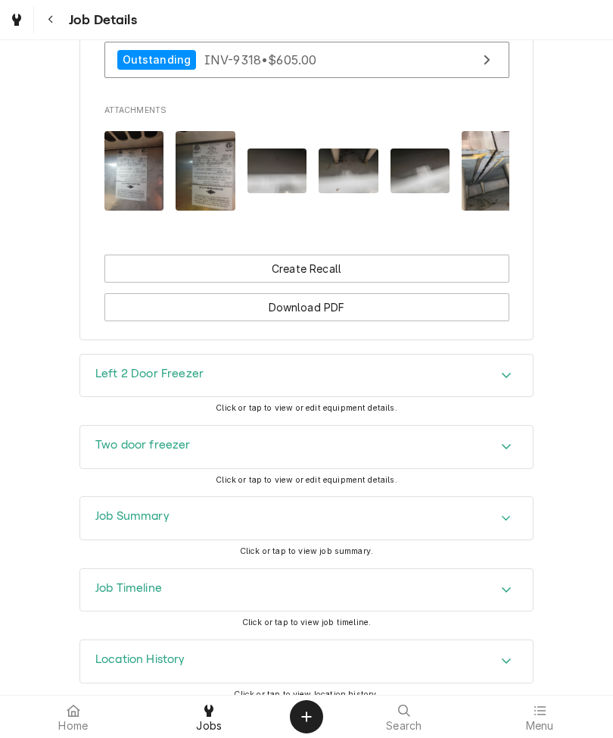 This screenshot has height=738, width=613. What do you see at coordinates (143, 445) in the screenshot?
I see `h3: Two door freezer` at bounding box center [143, 445].